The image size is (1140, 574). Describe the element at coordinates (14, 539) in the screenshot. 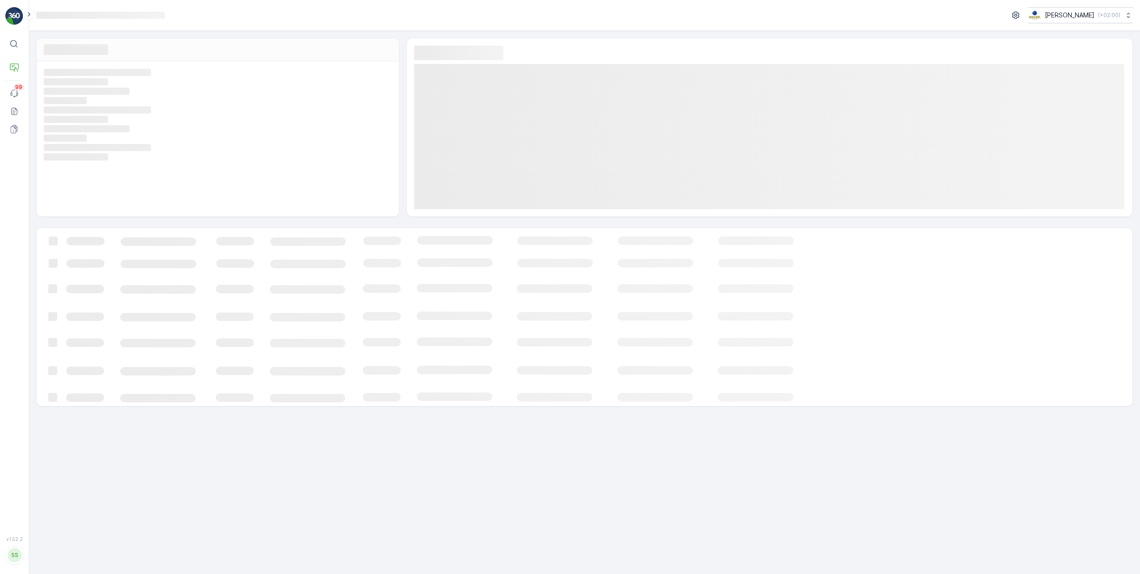

I see `span: v 1.52.2` at that location.